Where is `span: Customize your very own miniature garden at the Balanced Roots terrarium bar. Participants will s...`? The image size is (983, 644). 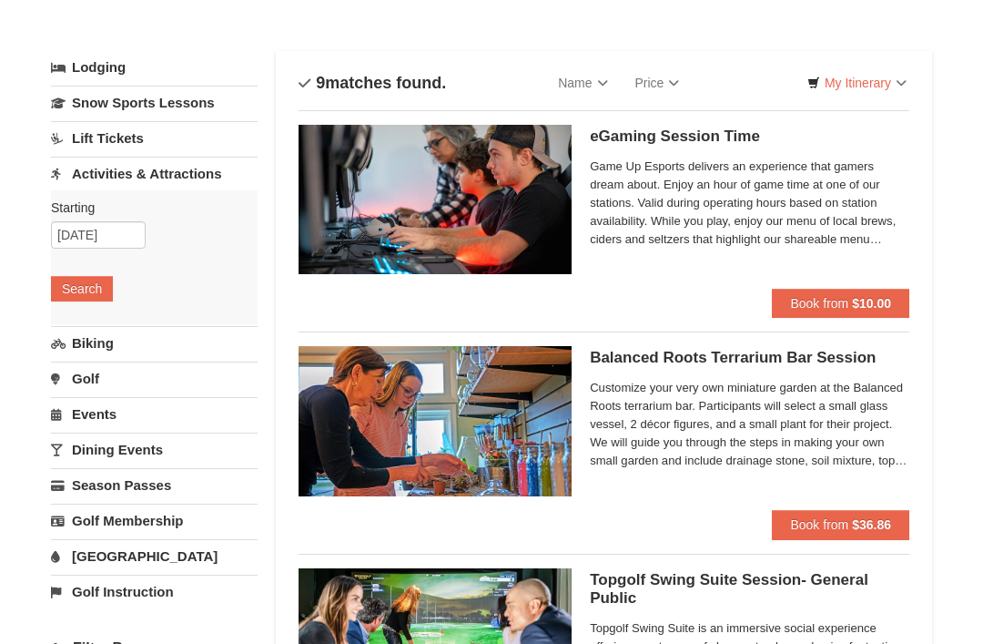
span: Customize your very own miniature garden at the Balanced Roots terrarium bar. Participants will s... is located at coordinates (749, 424).